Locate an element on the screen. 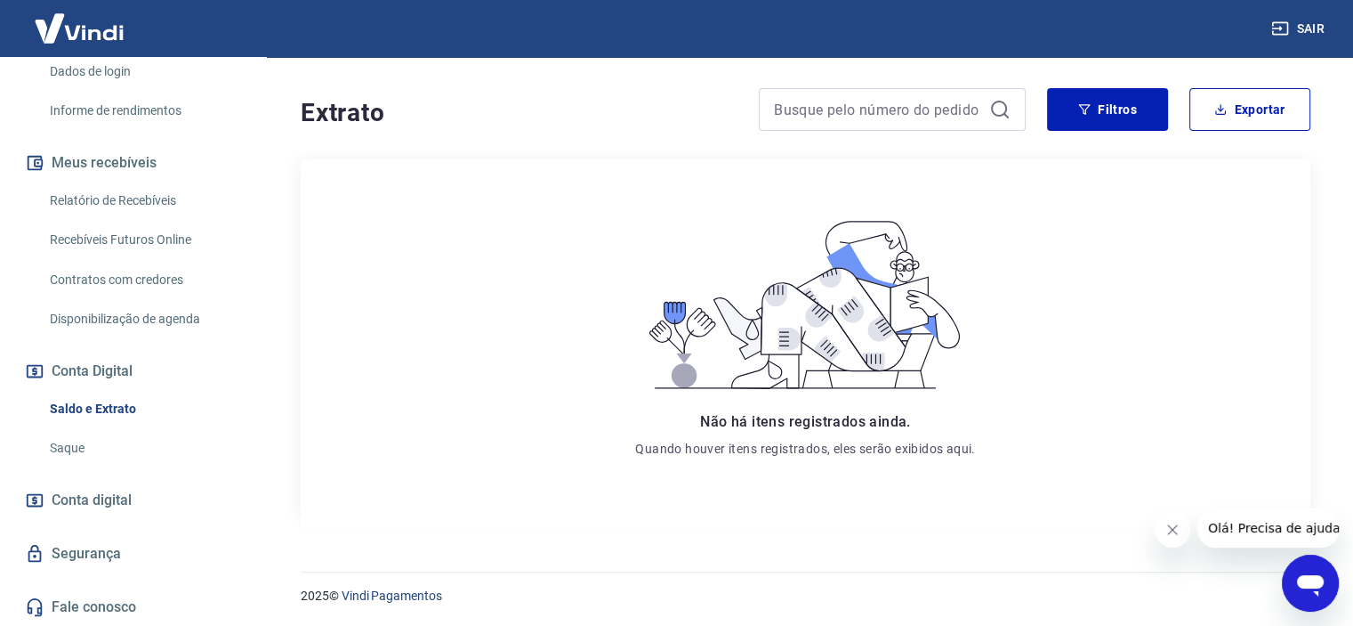 Image resolution: width=1353 pixels, height=626 pixels. a: Recebíveis Futuros Online is located at coordinates (143, 239).